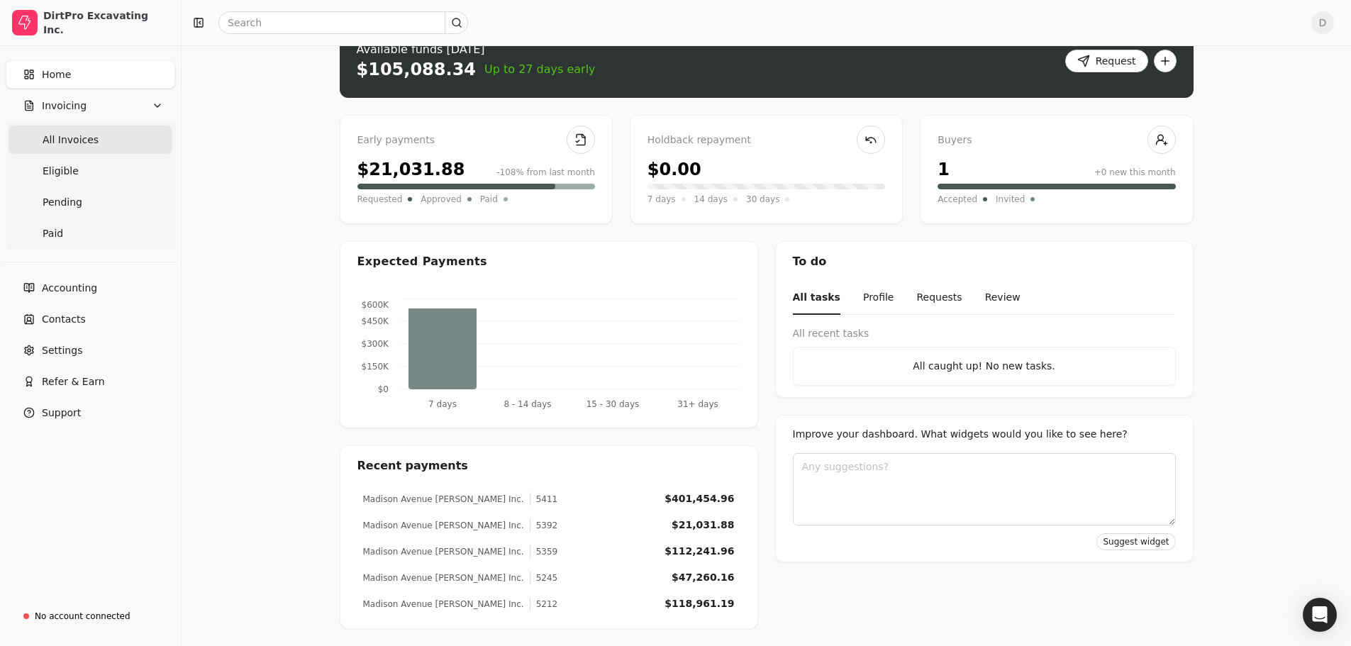 This screenshot has height=646, width=1351. Describe the element at coordinates (375, 305) in the screenshot. I see `tspan: $600K` at that location.